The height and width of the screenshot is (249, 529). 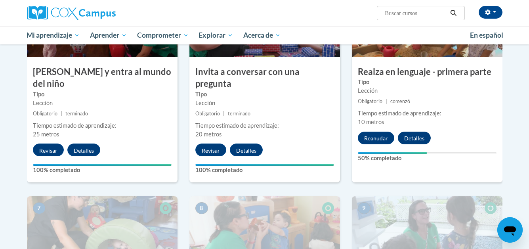 I want to click on div: Menú principal, so click(x=265, y=35).